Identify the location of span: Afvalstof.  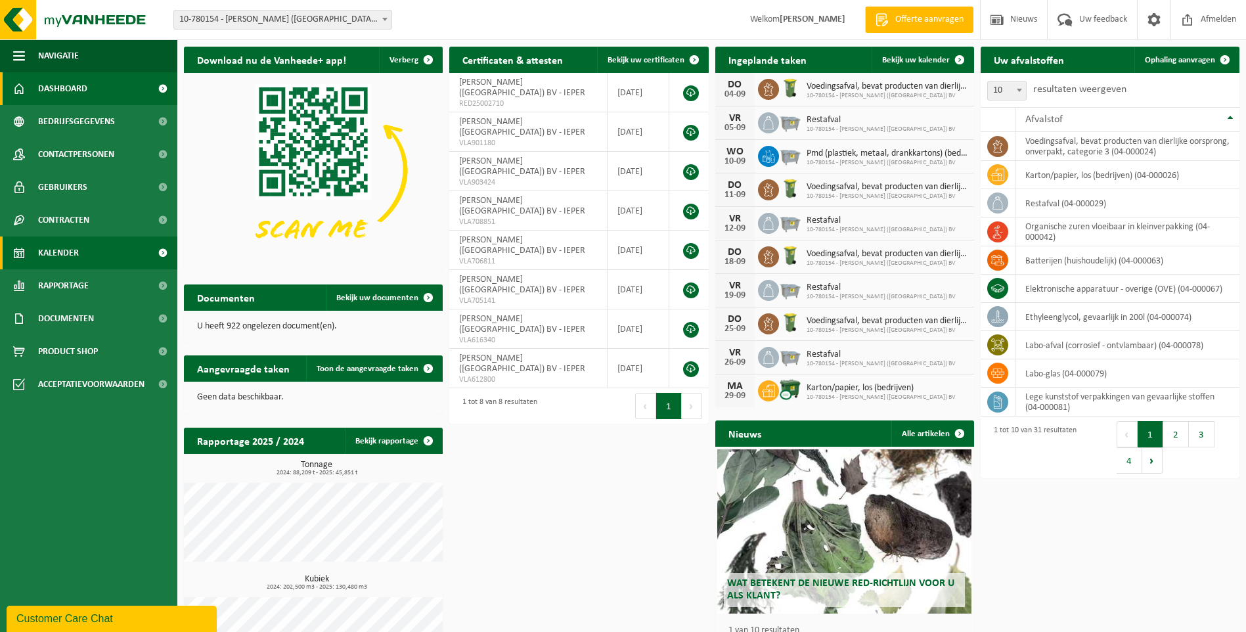
(1044, 120).